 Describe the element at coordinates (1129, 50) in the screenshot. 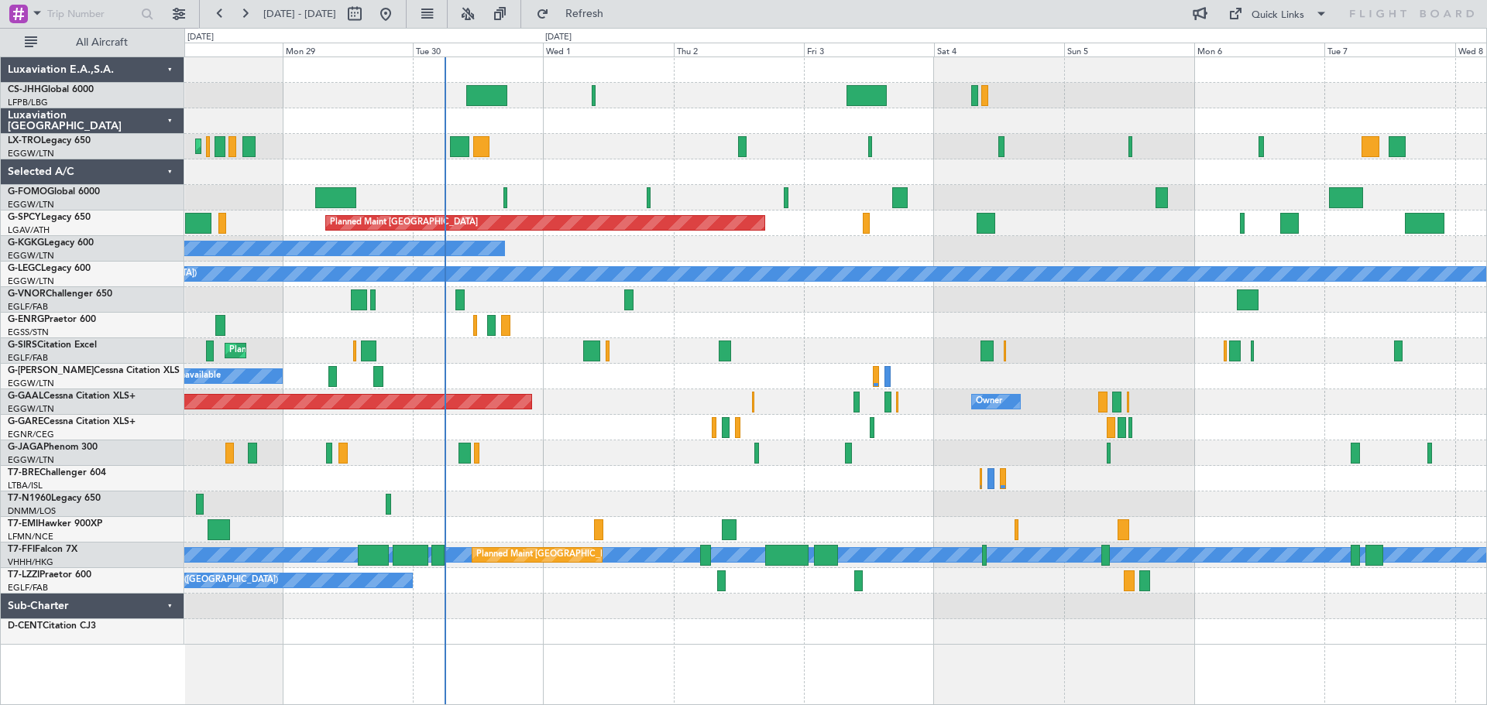

I see `div: Sun 5` at that location.